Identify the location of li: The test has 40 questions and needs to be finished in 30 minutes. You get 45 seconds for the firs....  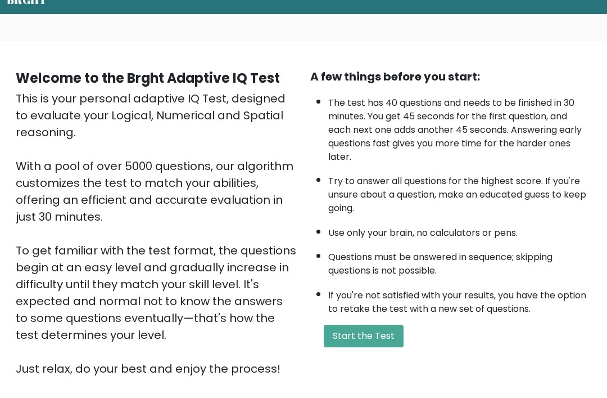
(460, 127).